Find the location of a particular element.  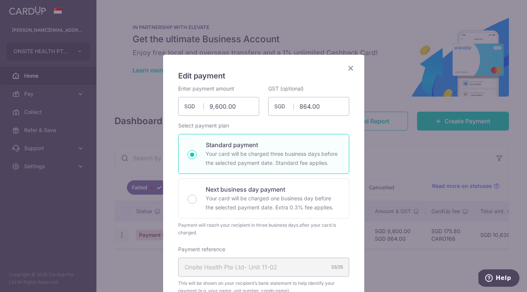

label: Select payment plan is located at coordinates (204, 125).